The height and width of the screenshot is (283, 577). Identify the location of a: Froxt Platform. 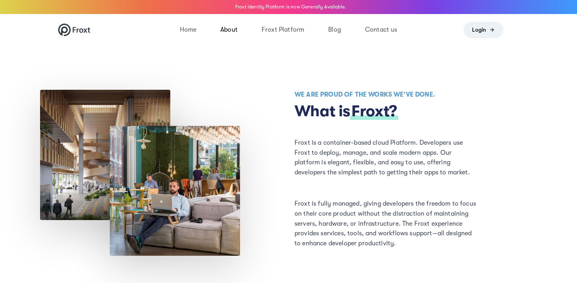
(283, 30).